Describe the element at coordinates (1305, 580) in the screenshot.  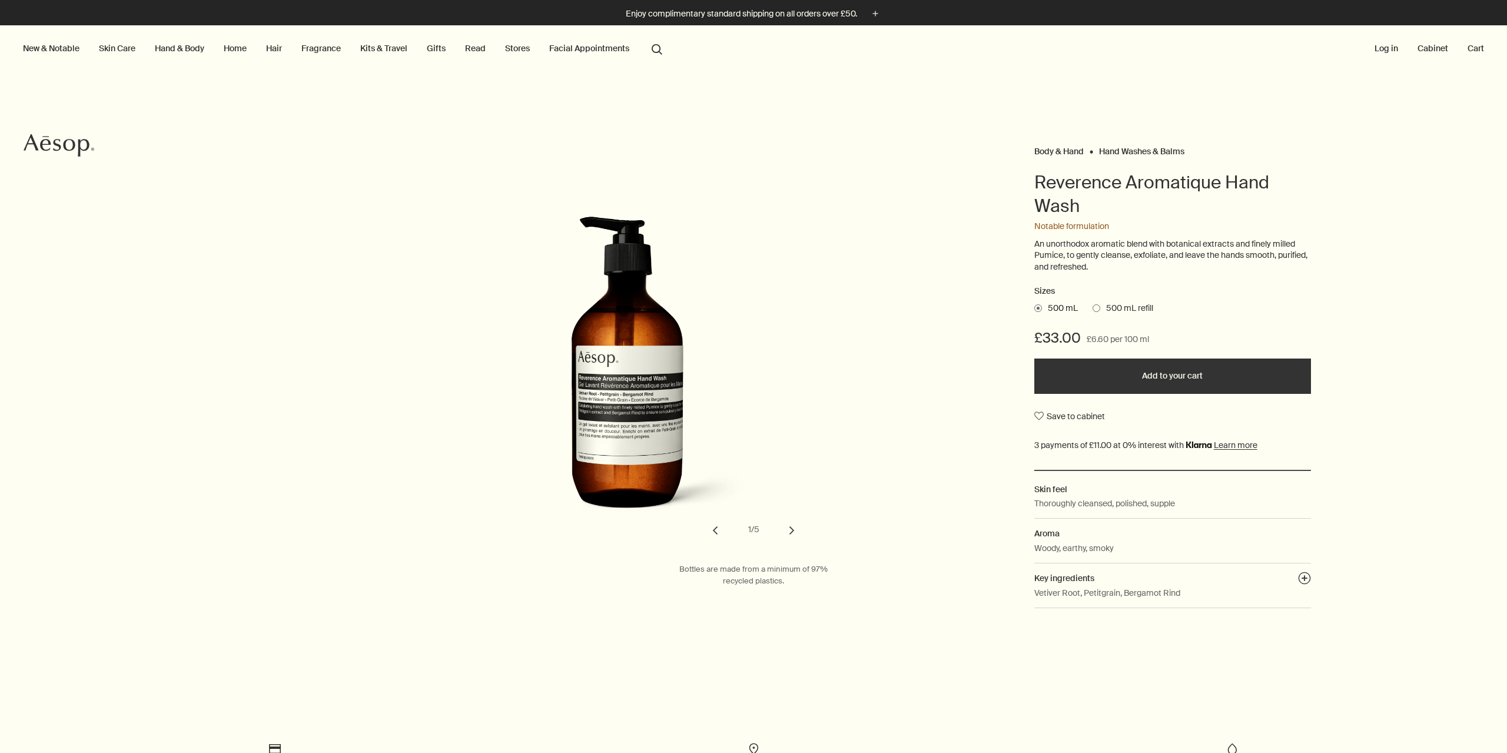
I see `button: Key ingredients` at that location.